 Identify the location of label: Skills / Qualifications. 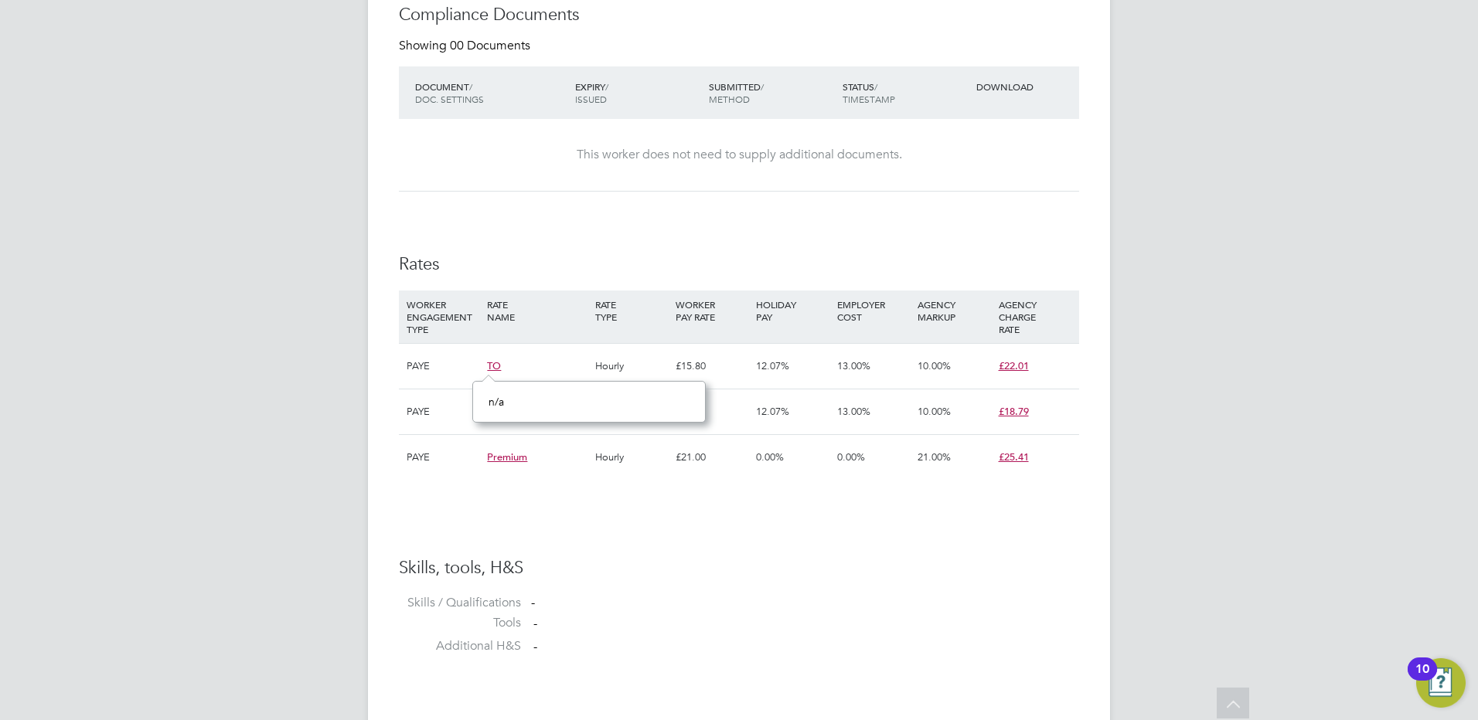
(460, 603).